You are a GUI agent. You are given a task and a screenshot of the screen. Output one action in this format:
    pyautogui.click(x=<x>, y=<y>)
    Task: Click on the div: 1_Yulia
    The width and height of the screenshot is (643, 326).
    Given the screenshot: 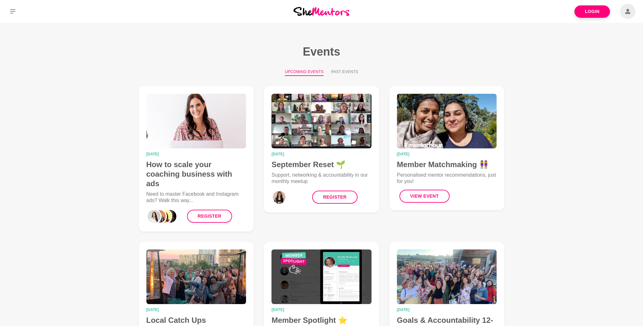 What is the action you would take?
    pyautogui.click(x=159, y=216)
    